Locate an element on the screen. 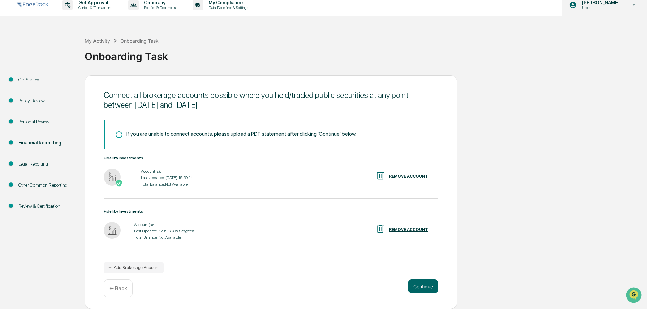 This screenshot has width=647, height=309. img: Fidelity Investments - Active is located at coordinates (112, 177).